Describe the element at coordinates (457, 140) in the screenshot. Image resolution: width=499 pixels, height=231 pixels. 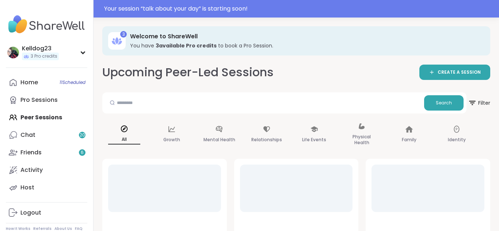
I see `p: Identity` at that location.